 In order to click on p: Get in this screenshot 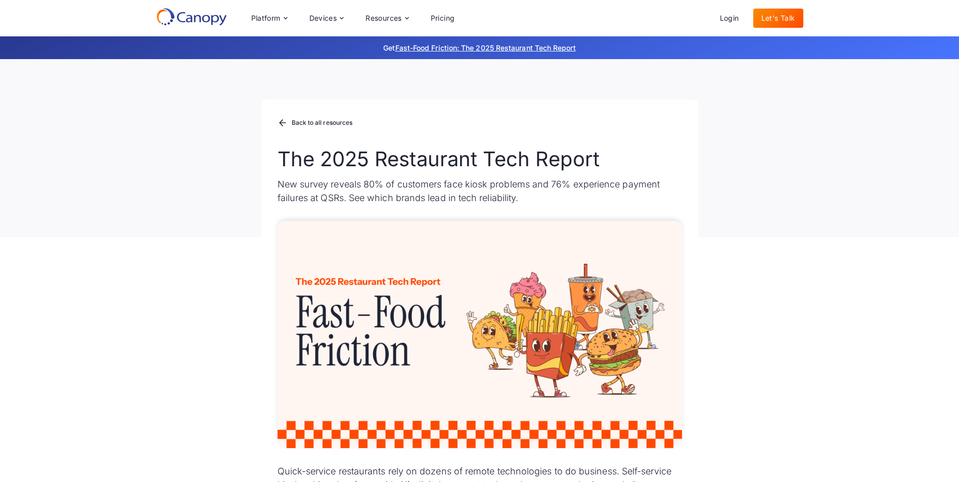, I will do `click(480, 48)`.